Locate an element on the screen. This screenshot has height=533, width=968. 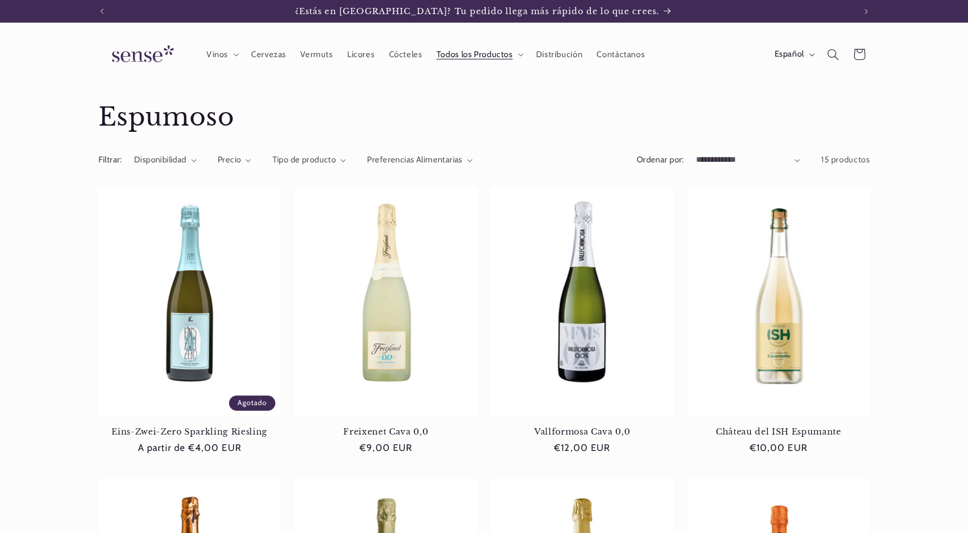
summary: Búsqueda is located at coordinates (833, 54).